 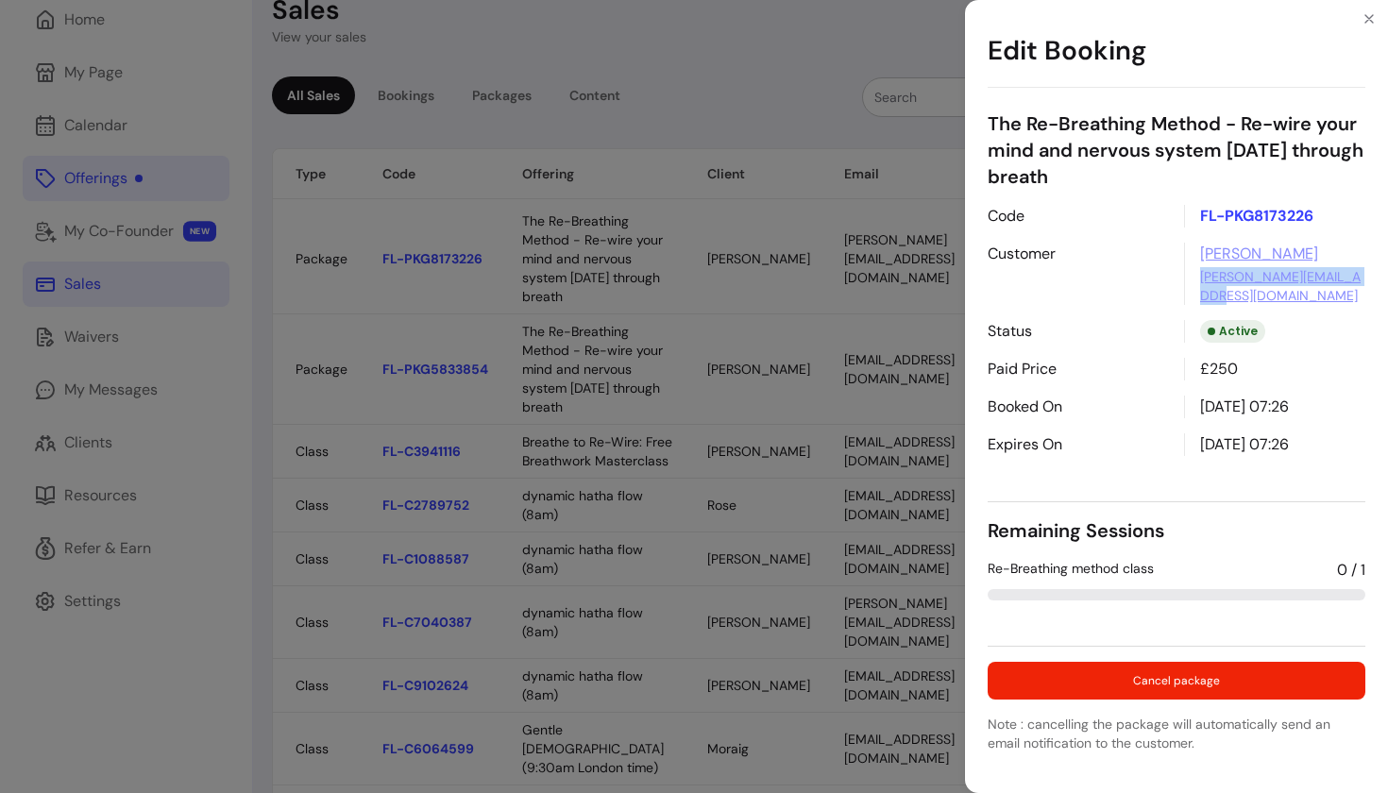 What do you see at coordinates (1177, 51) in the screenshot?
I see `h1: Edit Booking` at bounding box center [1177, 51].